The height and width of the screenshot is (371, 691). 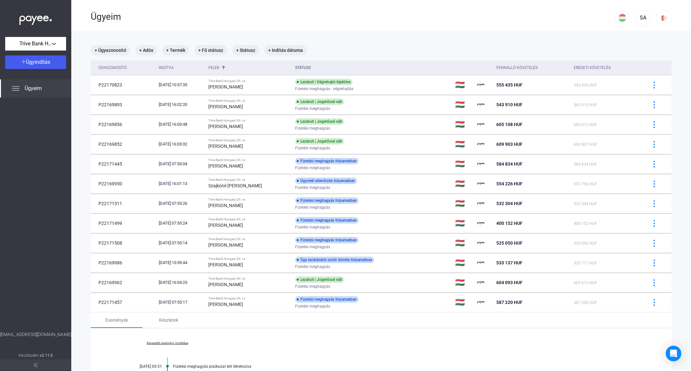 I want to click on span: Fizetési meghagyás - végrehajtás, so click(x=324, y=89).